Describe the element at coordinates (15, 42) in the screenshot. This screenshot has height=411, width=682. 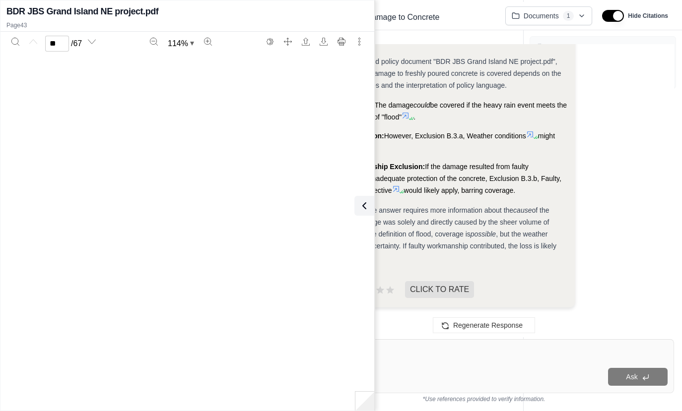
I see `button: Search` at that location.